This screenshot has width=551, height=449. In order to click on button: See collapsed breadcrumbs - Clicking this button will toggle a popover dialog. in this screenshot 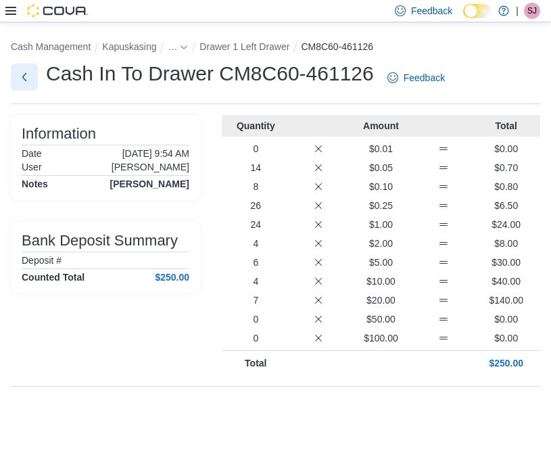, I will do `click(178, 47)`.